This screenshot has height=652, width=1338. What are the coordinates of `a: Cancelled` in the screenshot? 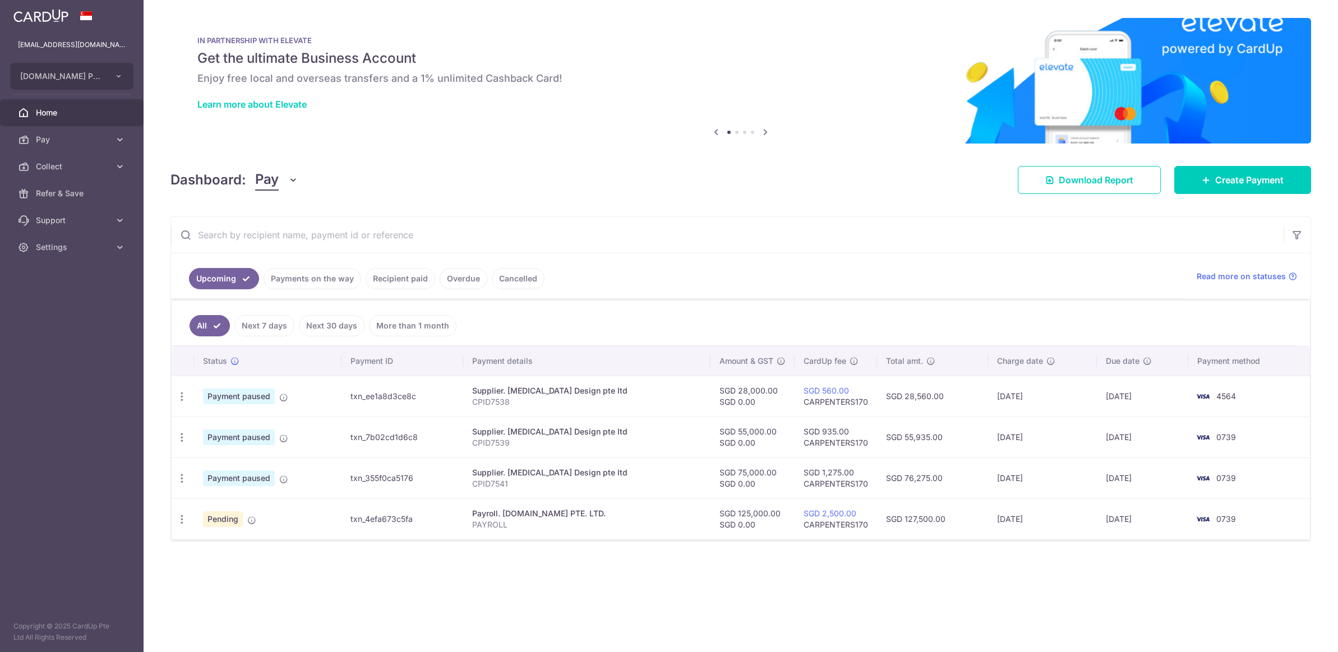 It's located at (518, 279).